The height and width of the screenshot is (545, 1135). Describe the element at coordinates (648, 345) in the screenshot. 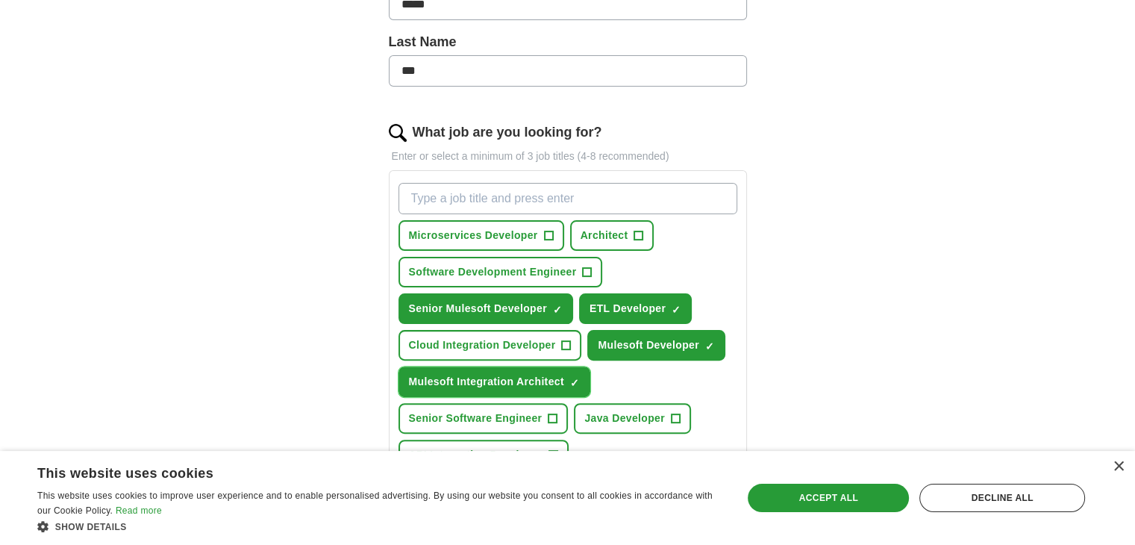

I see `span: Mulesoft Developer` at that location.